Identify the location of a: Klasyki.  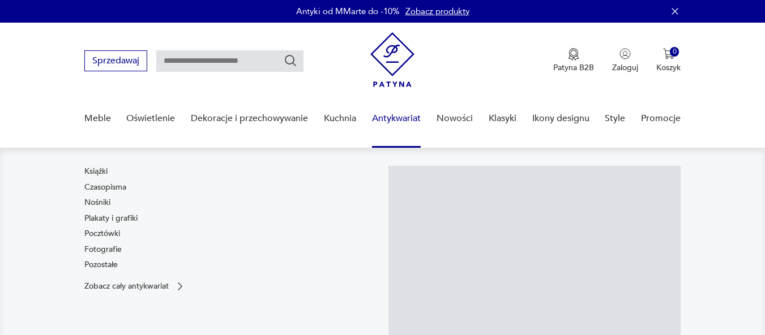
(502, 118).